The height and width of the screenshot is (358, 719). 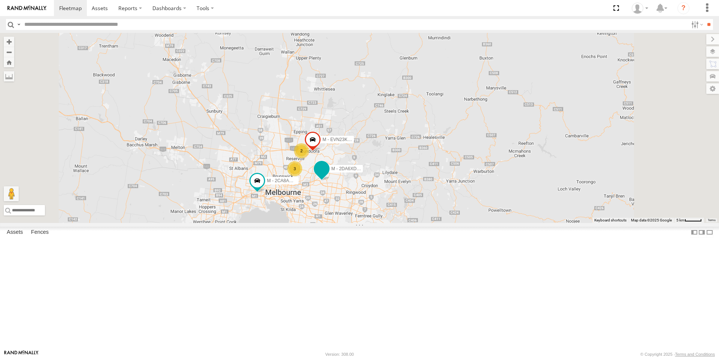 I want to click on label: Dock Summary Table to the Right, so click(x=702, y=232).